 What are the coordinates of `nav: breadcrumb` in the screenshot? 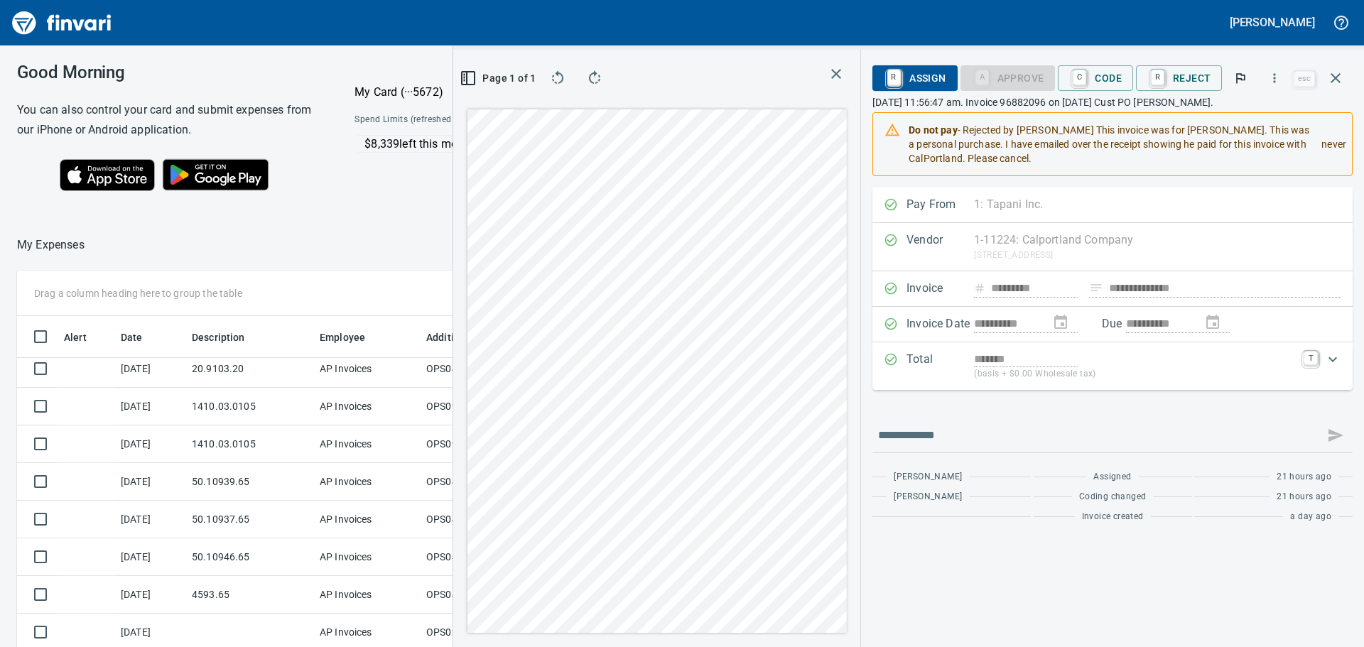 It's located at (50, 245).